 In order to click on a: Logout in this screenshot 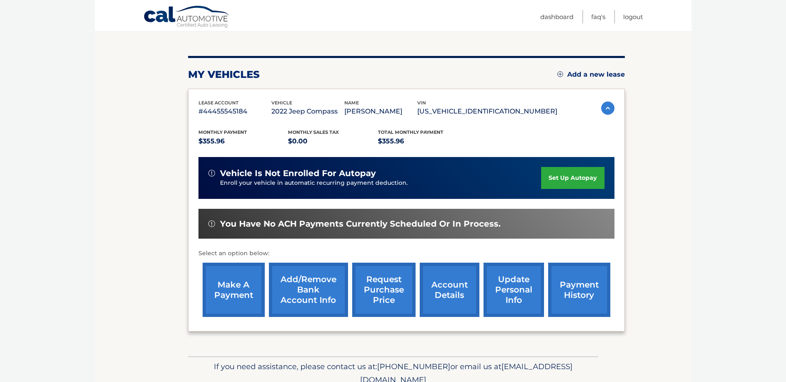, I will do `click(633, 17)`.